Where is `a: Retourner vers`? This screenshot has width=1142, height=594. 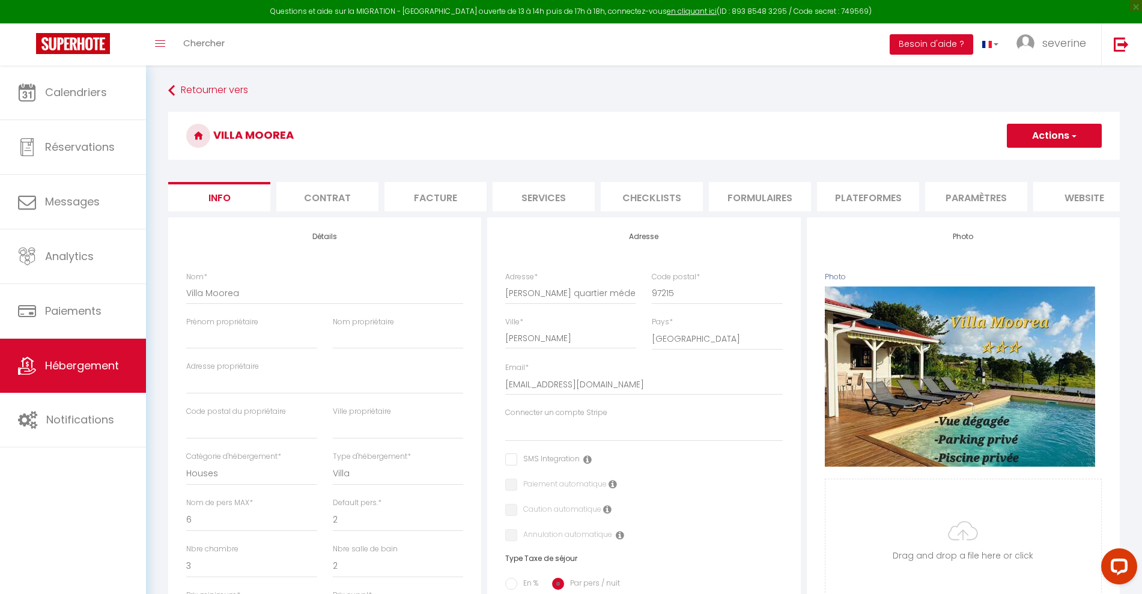 a: Retourner vers is located at coordinates (644, 91).